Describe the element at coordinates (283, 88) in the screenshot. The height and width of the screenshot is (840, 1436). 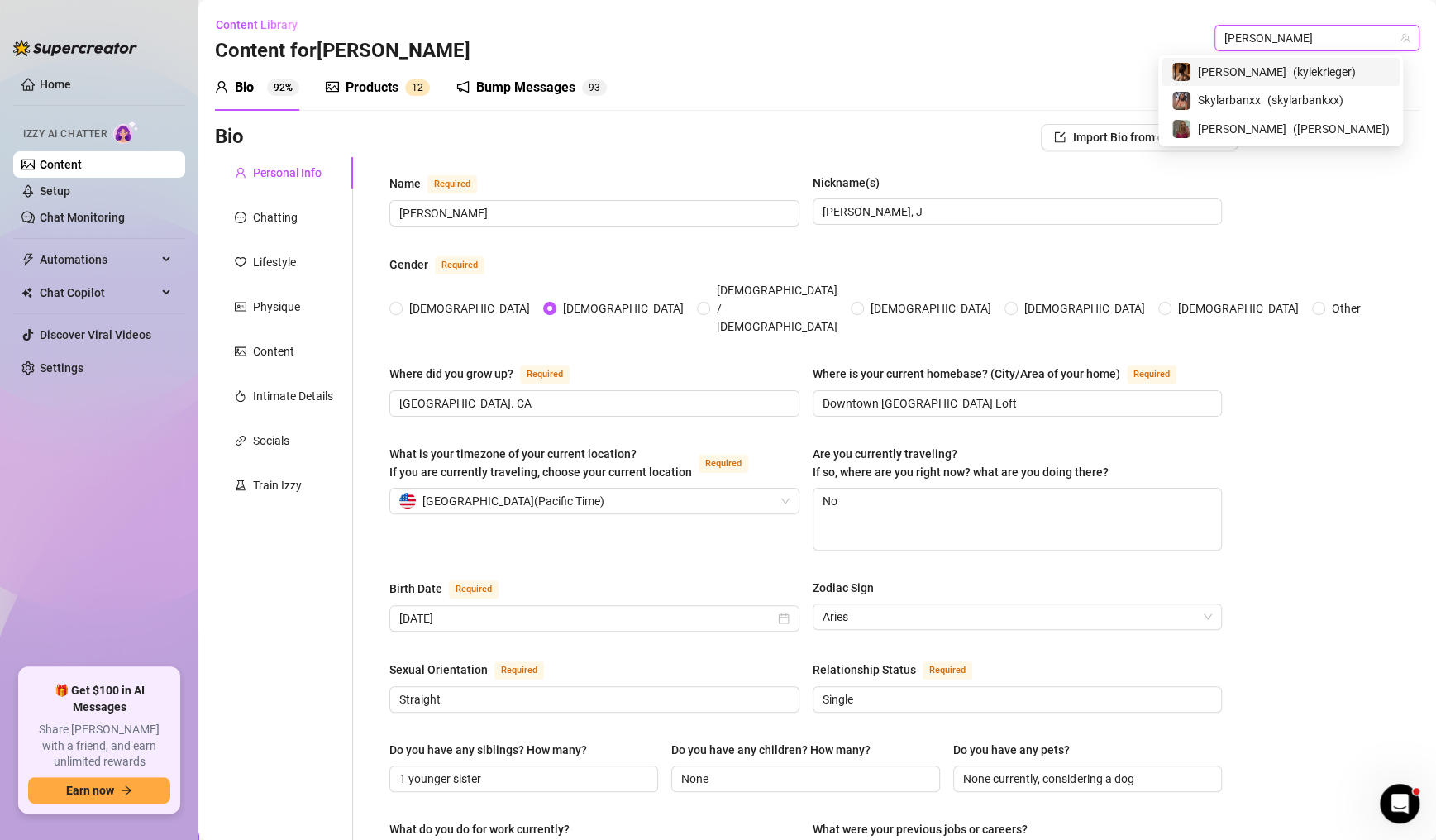
I see `sup: 92%` at that location.